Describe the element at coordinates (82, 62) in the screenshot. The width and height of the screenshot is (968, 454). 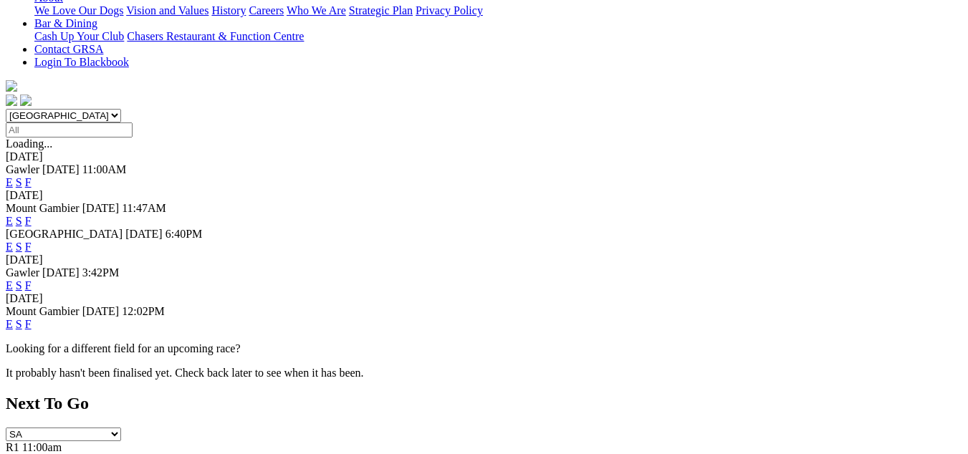
I see `a: Login To Blackbook` at that location.